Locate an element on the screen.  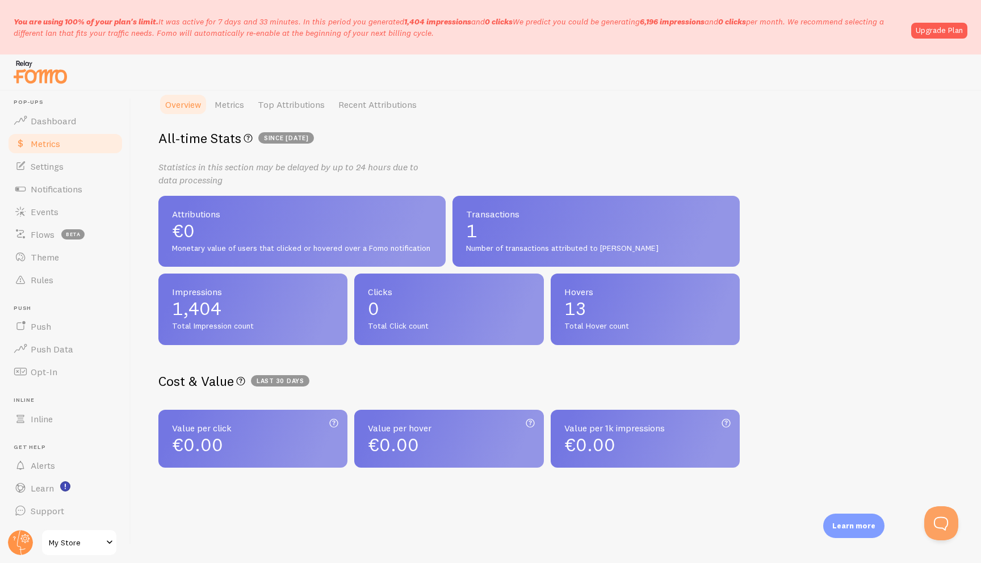
span: Monetary value of users that clicked or hovered over a Fomo notification is located at coordinates (302, 249).